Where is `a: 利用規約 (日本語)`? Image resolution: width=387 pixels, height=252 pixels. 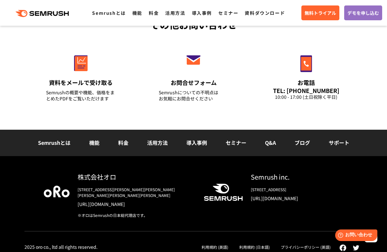 a: 利用規約 (日本語) is located at coordinates (254, 247).